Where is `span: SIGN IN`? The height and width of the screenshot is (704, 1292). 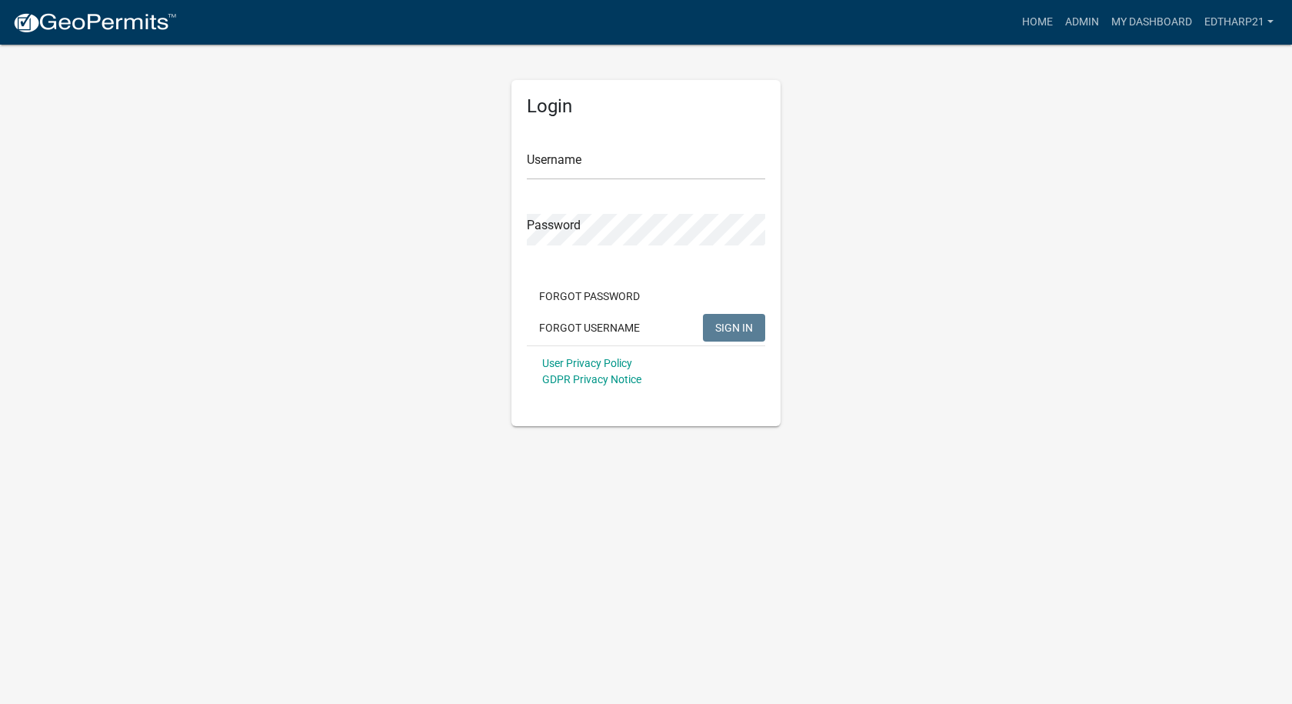 span: SIGN IN is located at coordinates (734, 327).